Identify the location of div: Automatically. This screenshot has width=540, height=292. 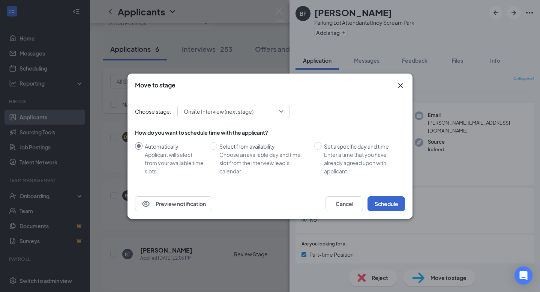
(174, 146).